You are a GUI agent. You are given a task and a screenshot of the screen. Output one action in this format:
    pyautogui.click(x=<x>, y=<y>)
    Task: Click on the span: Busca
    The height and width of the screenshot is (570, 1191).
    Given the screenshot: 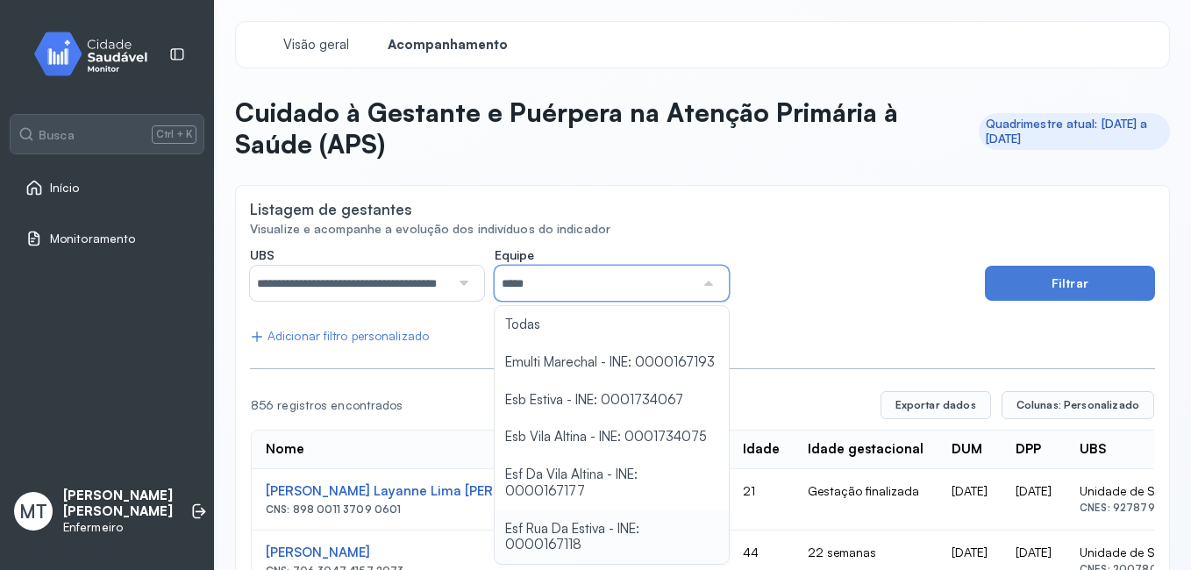 What is the action you would take?
    pyautogui.click(x=56, y=135)
    